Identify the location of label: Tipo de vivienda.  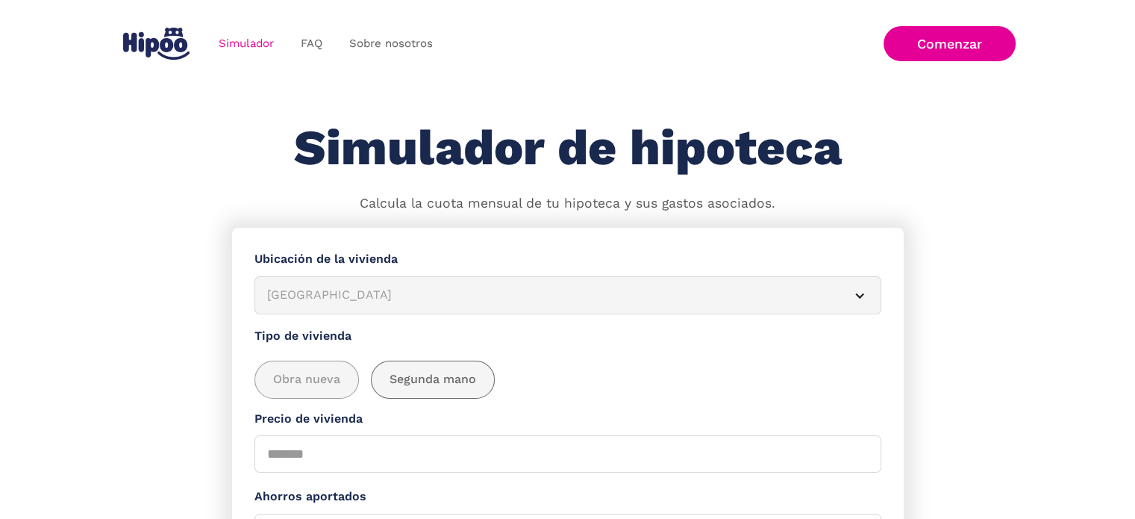
(568, 336).